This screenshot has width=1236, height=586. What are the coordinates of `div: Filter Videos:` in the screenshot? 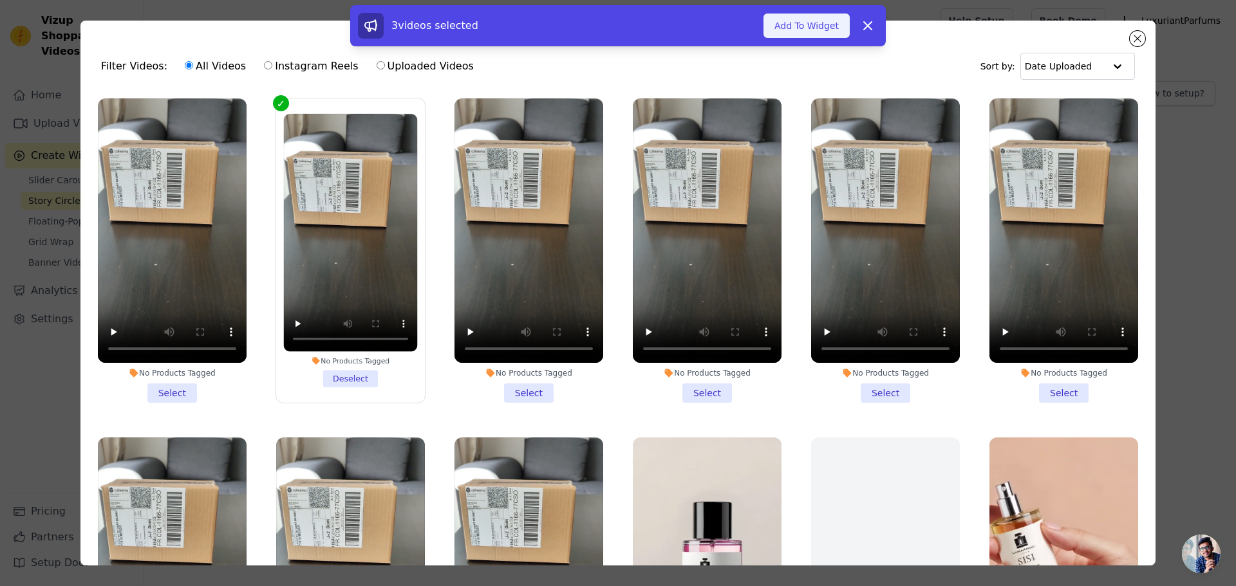 It's located at (291, 66).